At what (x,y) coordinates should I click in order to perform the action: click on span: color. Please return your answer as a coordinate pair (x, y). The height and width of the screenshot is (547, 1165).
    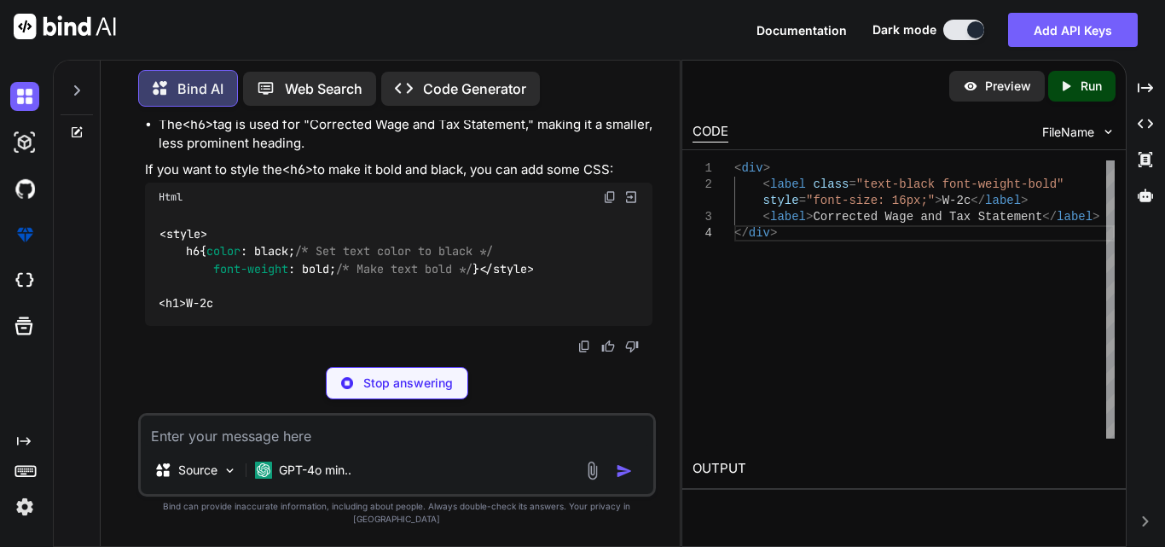
    Looking at the image, I should click on (223, 252).